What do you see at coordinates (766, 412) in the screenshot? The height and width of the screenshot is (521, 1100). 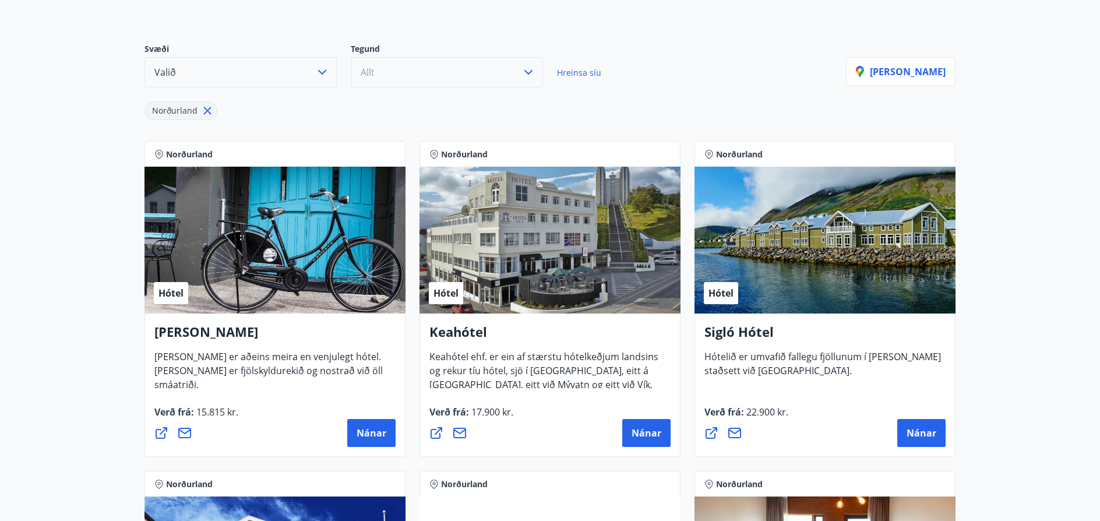 I see `span: 22.900 kr.` at bounding box center [766, 412].